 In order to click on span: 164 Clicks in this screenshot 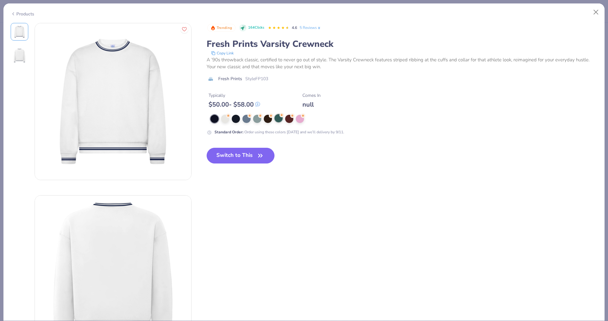, I will do `click(256, 28)`.